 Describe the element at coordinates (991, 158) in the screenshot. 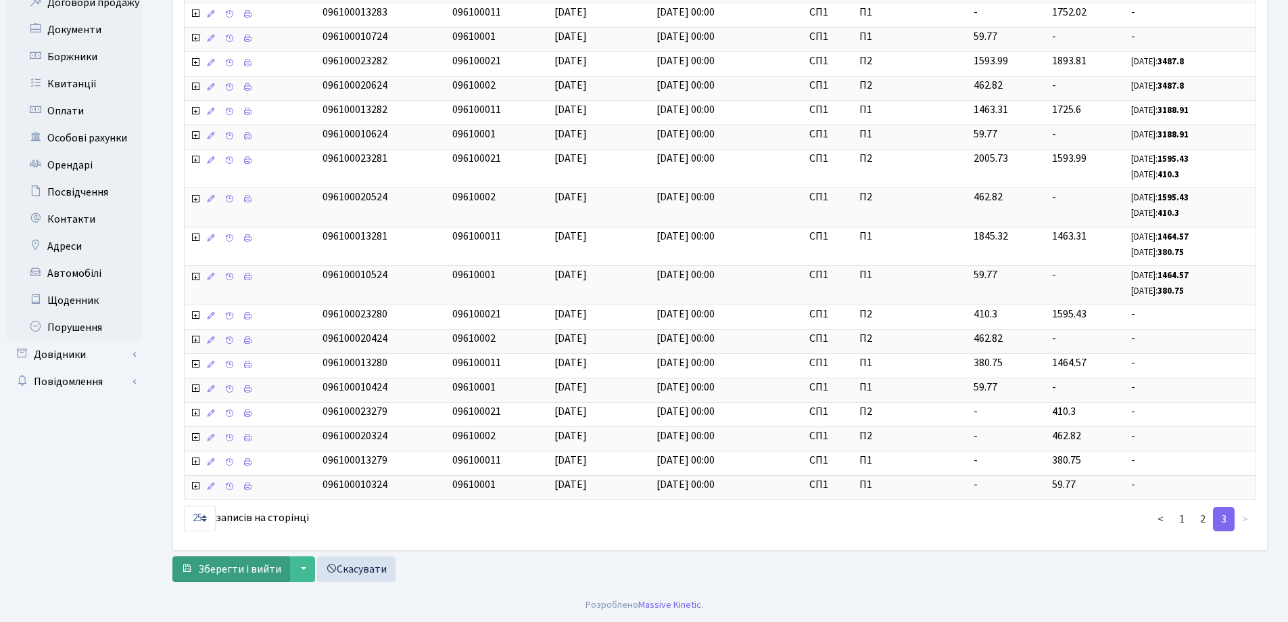

I see `span: 2005.73` at that location.